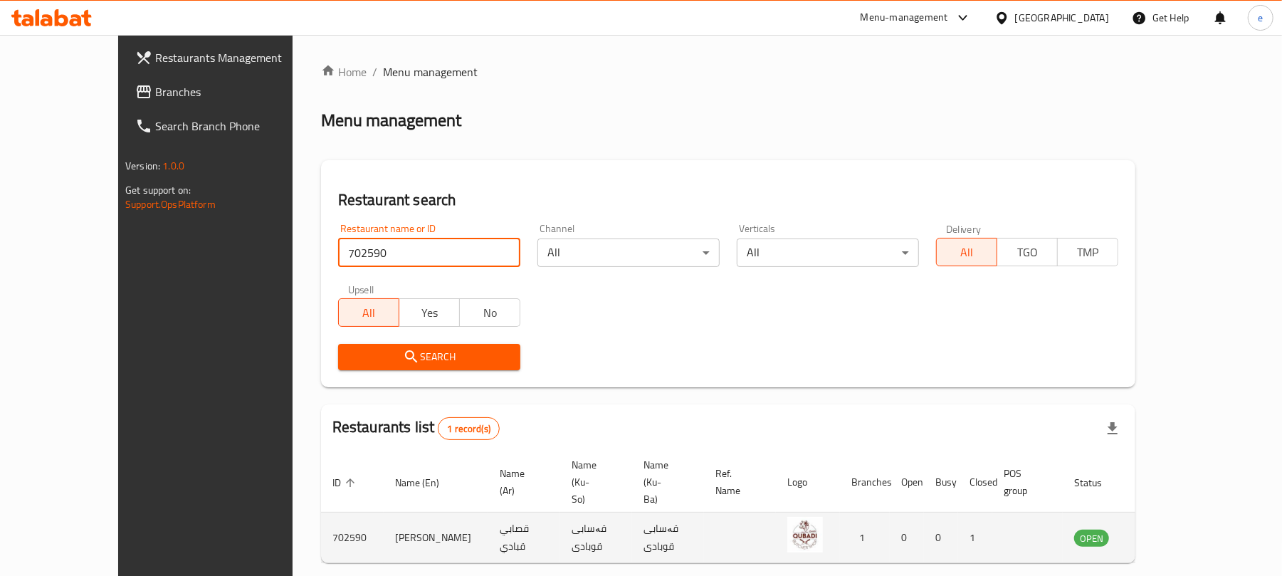 The image size is (1282, 576). I want to click on input: Search for restaurant name or ID.., so click(429, 253).